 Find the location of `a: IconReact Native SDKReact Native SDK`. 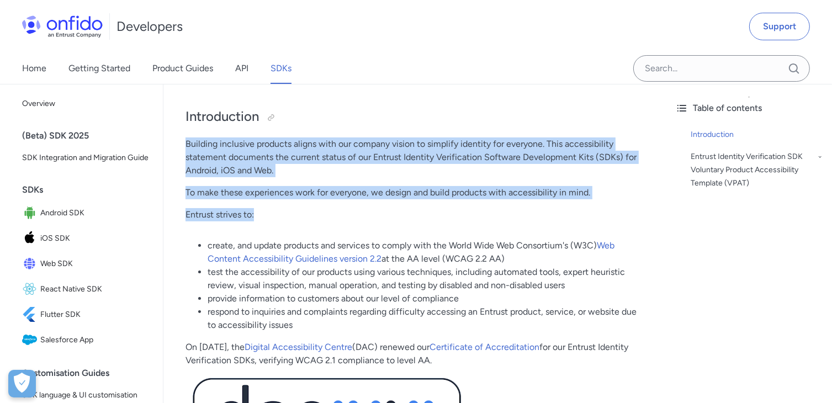

a: IconReact Native SDKReact Native SDK is located at coordinates (86, 289).